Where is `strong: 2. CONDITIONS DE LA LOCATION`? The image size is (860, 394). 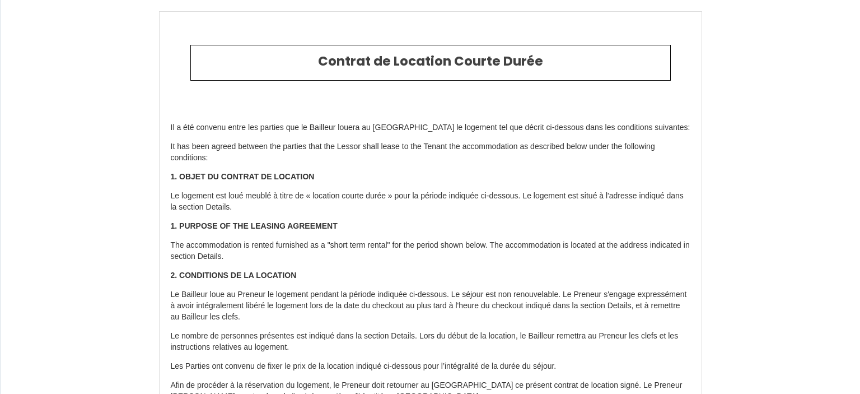 strong: 2. CONDITIONS DE LA LOCATION is located at coordinates (233, 275).